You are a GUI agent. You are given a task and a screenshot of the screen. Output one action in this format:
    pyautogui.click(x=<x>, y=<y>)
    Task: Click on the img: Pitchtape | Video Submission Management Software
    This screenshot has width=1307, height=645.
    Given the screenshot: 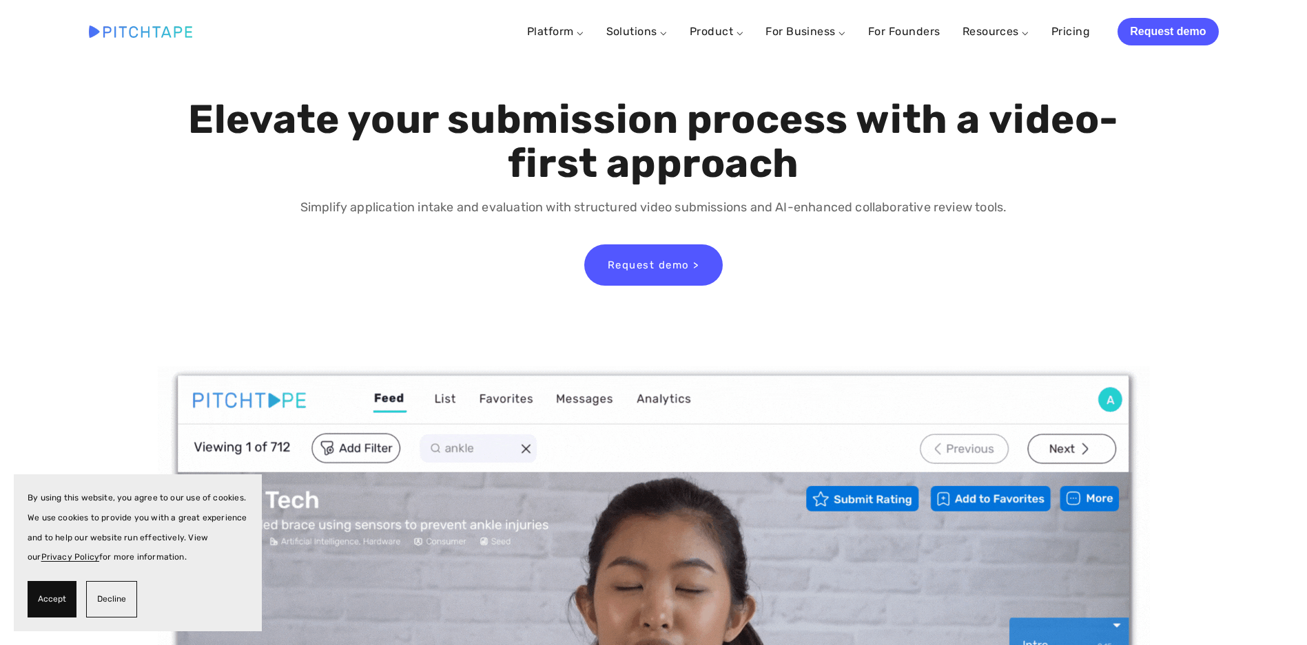 What is the action you would take?
    pyautogui.click(x=141, y=31)
    